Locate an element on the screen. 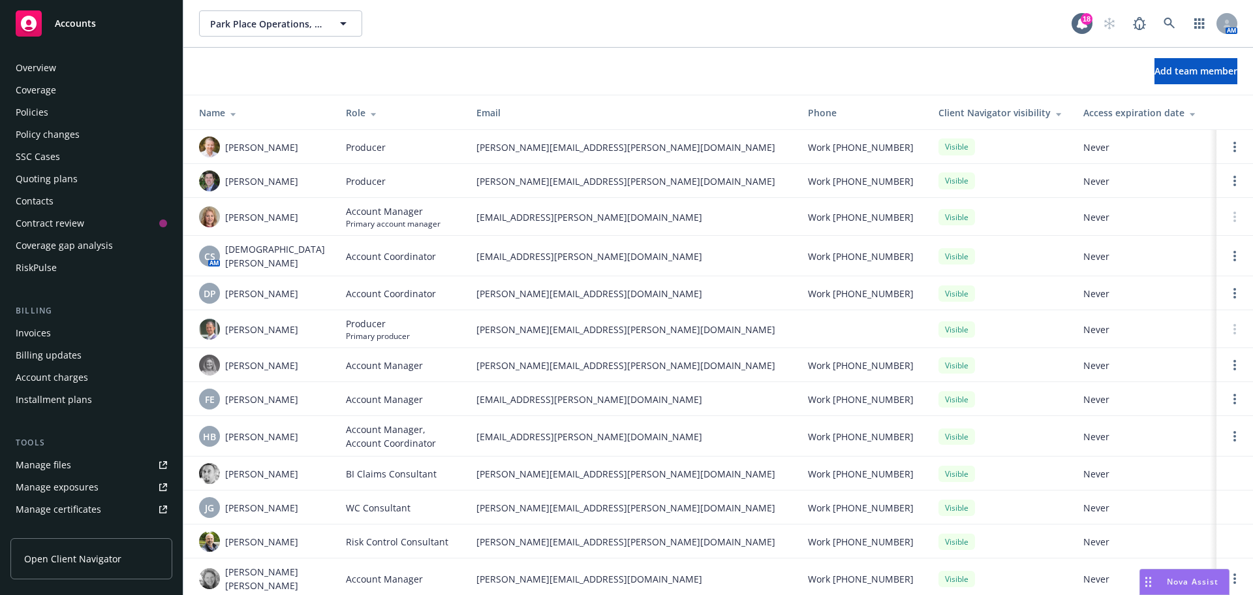 The height and width of the screenshot is (595, 1253). div: Policies is located at coordinates (32, 112).